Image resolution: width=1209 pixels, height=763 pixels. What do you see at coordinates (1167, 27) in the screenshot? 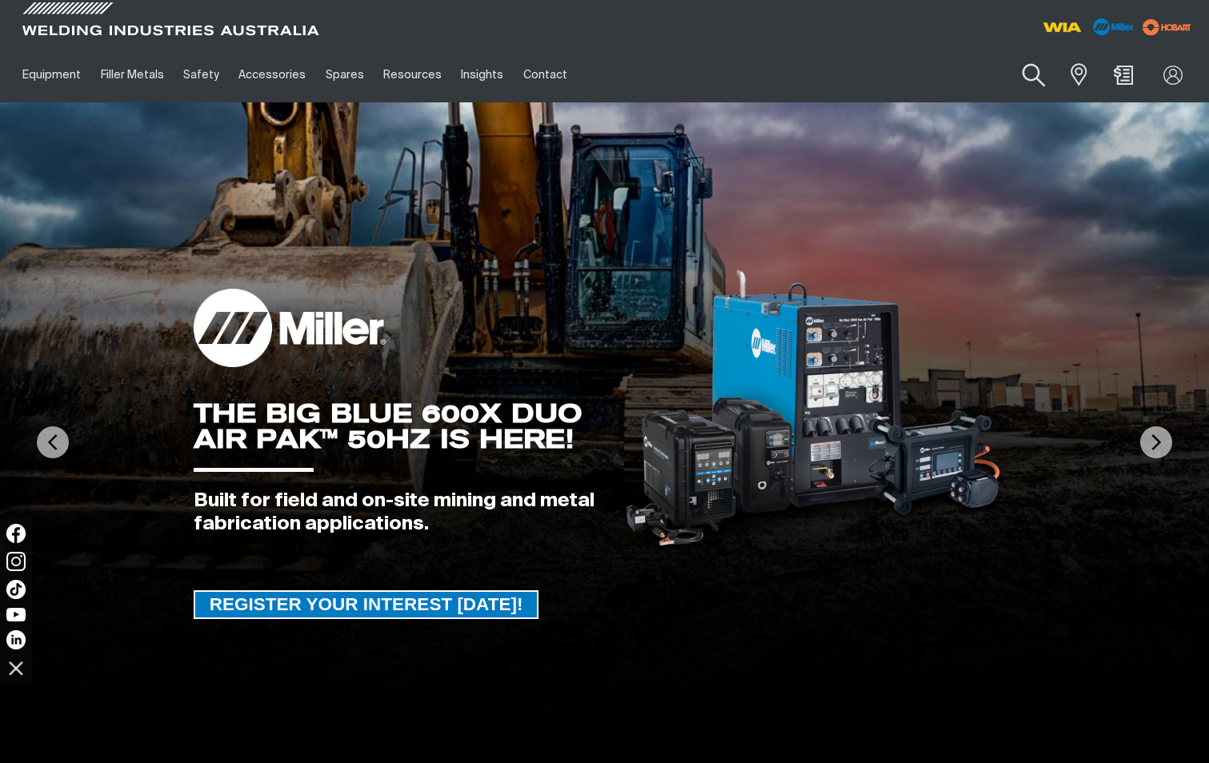
I see `img: miller` at bounding box center [1167, 27].